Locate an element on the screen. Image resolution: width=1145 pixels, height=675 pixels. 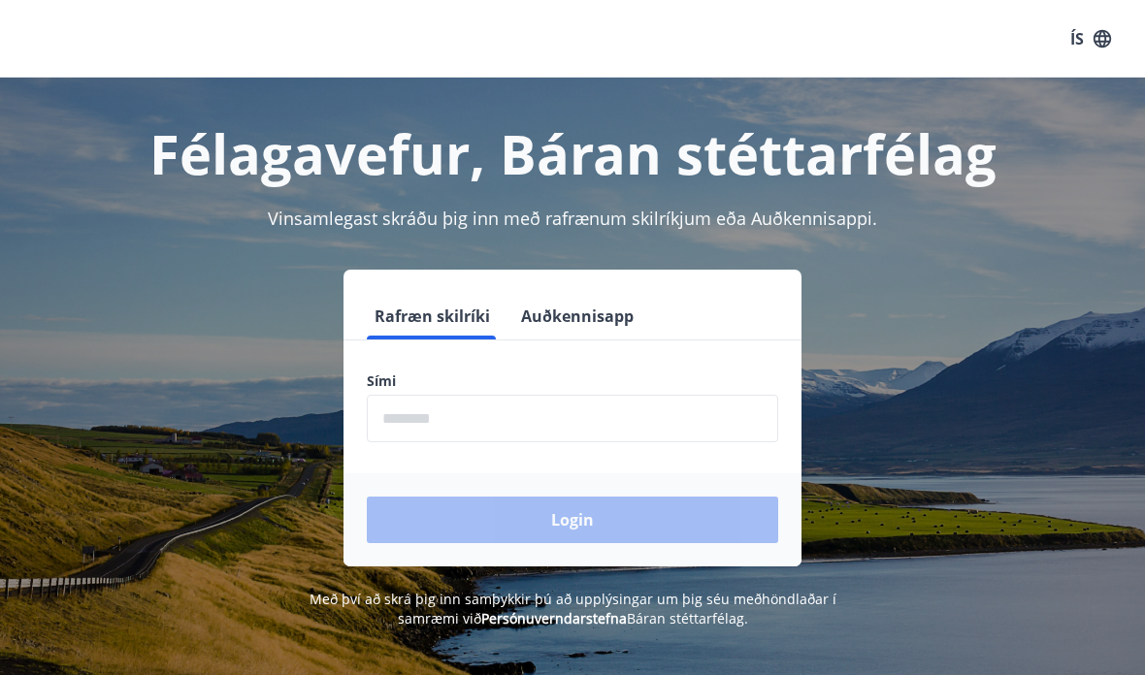
label: Sími is located at coordinates (572, 381).